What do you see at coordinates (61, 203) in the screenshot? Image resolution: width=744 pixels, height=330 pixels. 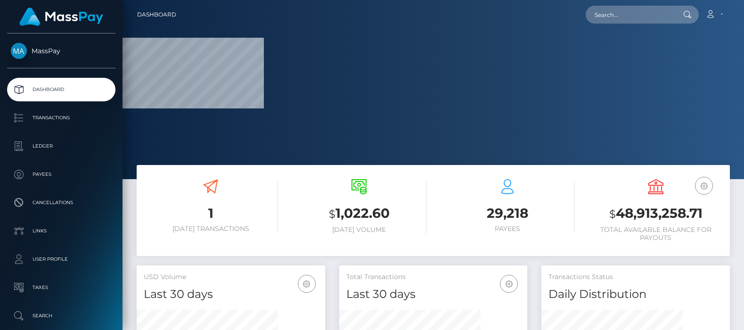 I see `a: Cancellations` at bounding box center [61, 203].